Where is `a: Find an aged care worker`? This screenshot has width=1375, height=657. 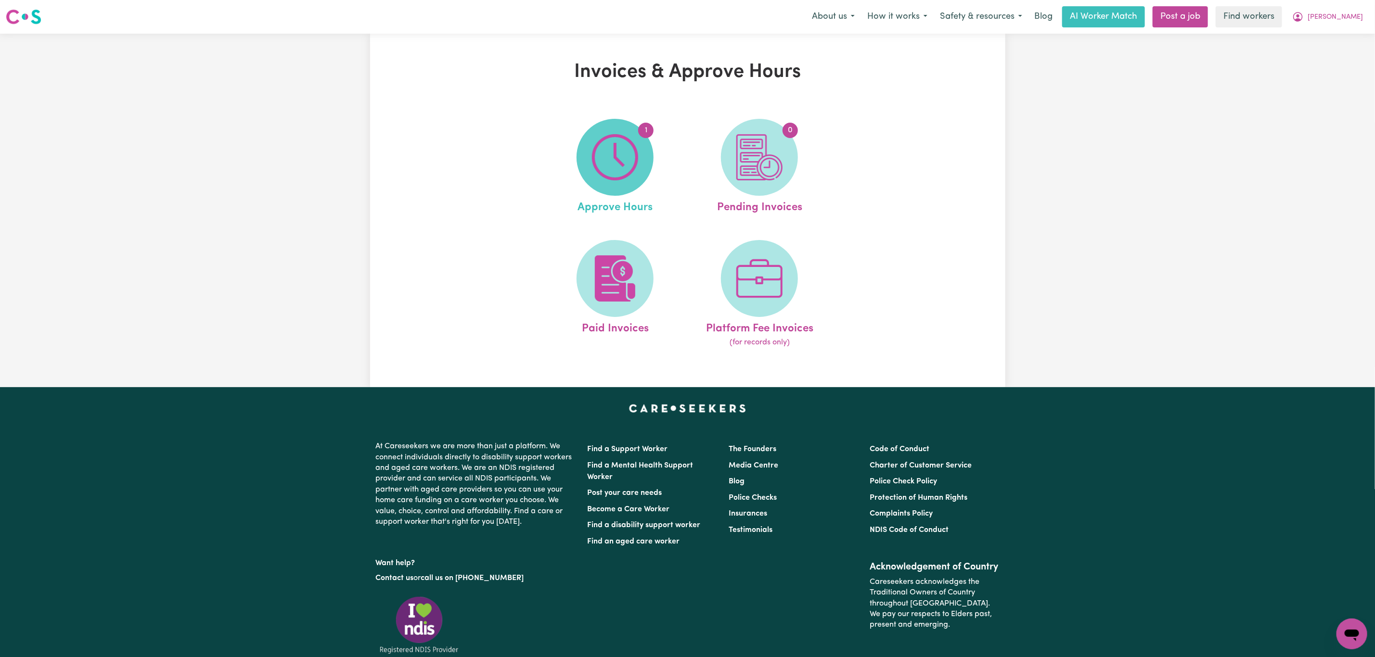 a: Find an aged care worker is located at coordinates (634, 542).